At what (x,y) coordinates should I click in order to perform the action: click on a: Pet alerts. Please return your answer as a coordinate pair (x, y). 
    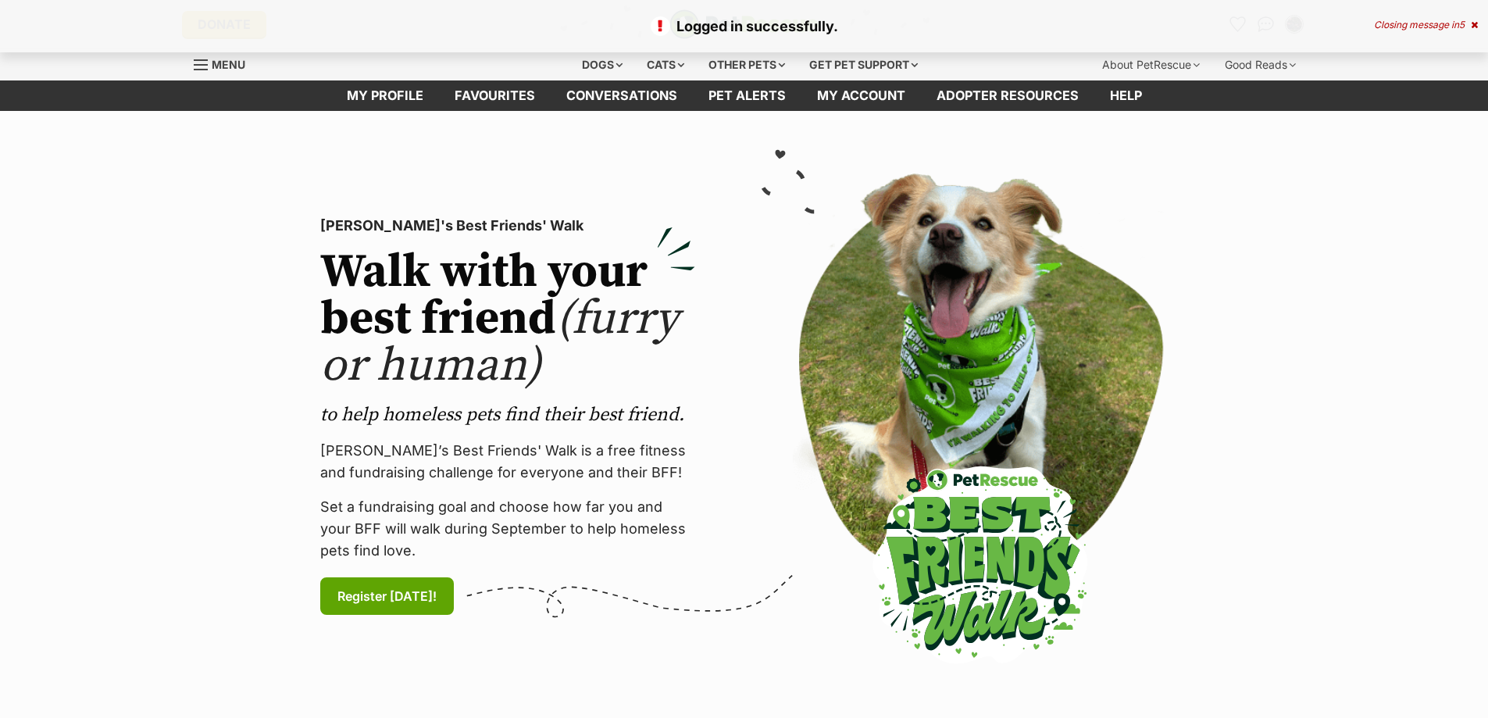
    Looking at the image, I should click on (747, 95).